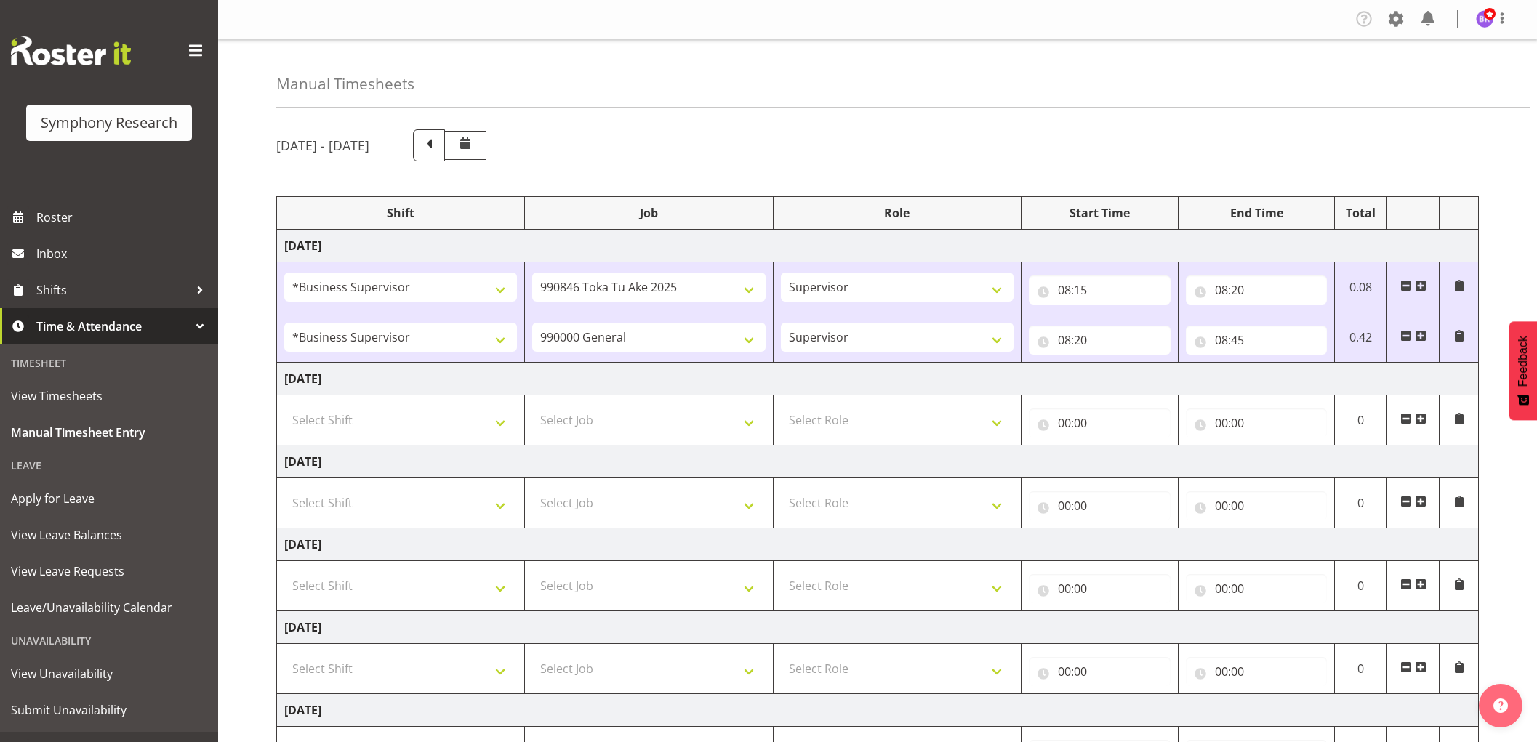 This screenshot has width=1537, height=742. I want to click on span: View Leave Requests, so click(109, 572).